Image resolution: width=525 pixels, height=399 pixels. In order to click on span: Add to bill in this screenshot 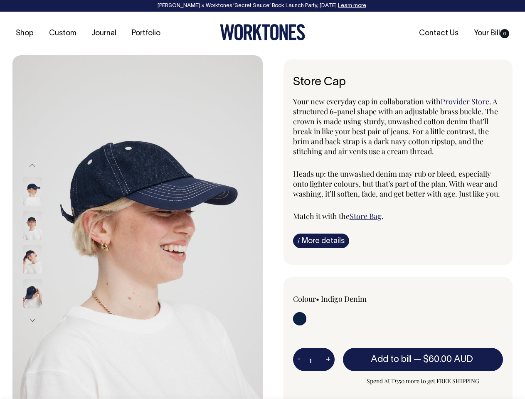, I will do `click(391, 360)`.